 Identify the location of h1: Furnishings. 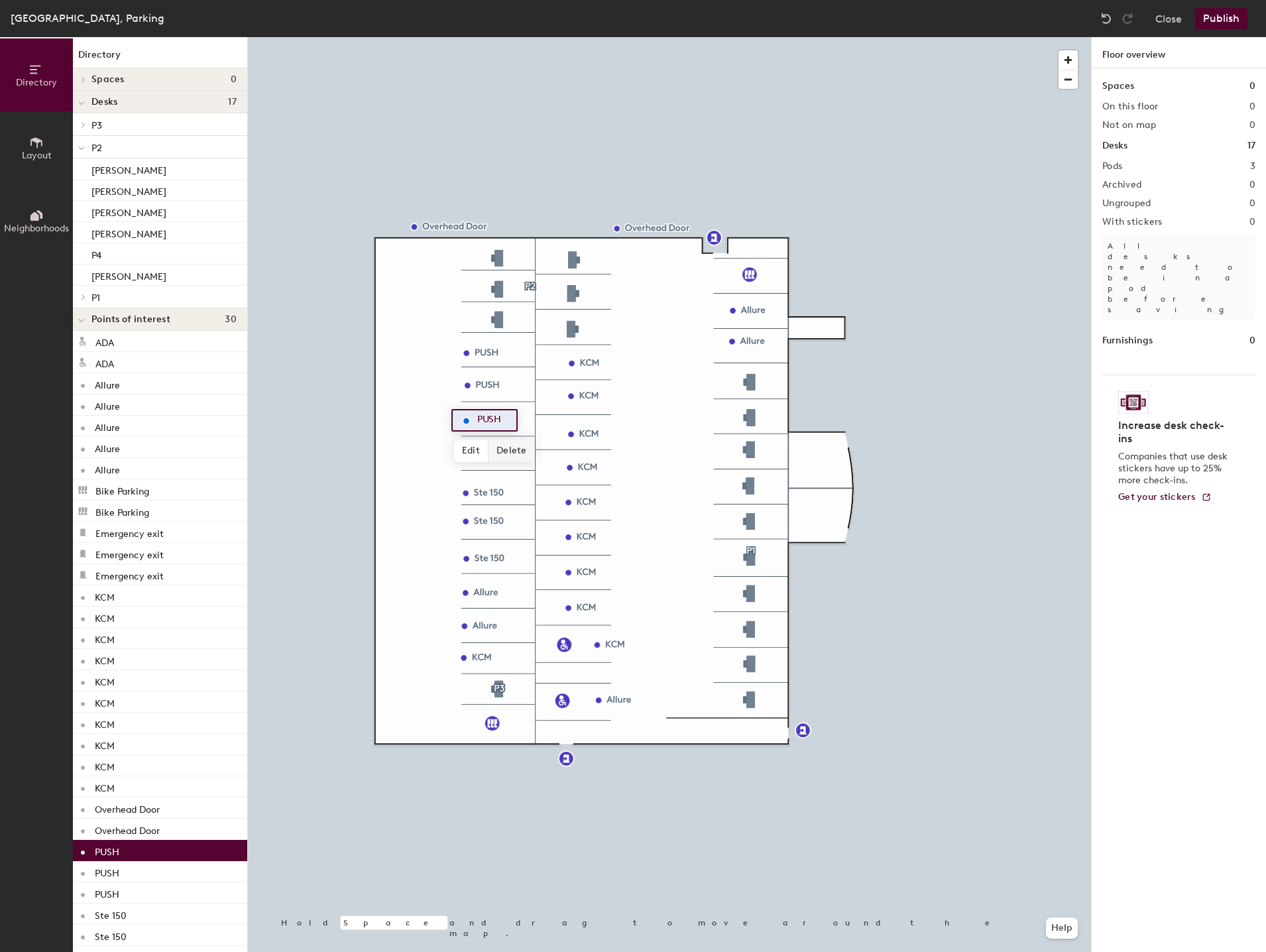
(1128, 341).